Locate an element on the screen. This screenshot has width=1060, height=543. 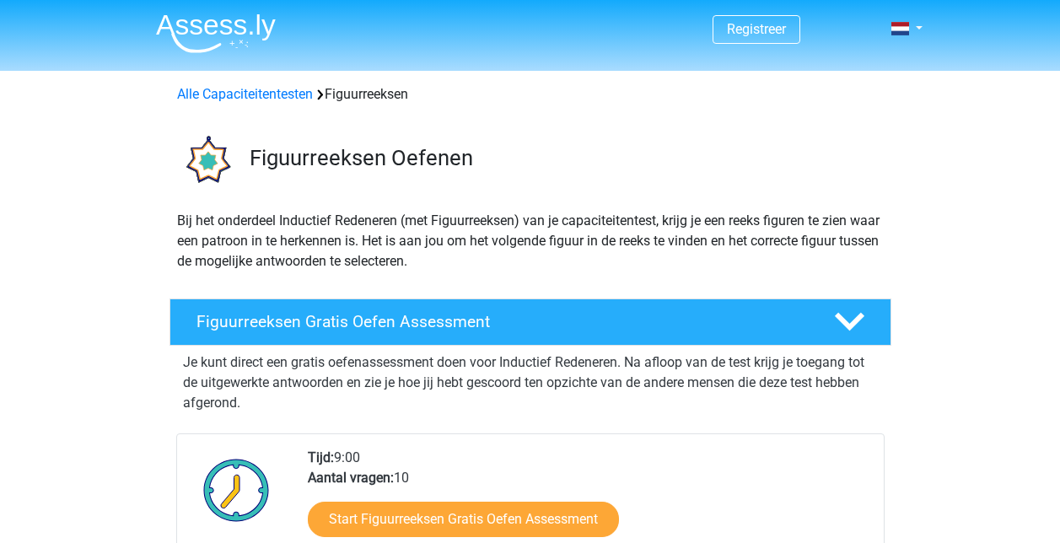
a: Figuurreeksen Gratis Oefen Assessment is located at coordinates (530, 322).